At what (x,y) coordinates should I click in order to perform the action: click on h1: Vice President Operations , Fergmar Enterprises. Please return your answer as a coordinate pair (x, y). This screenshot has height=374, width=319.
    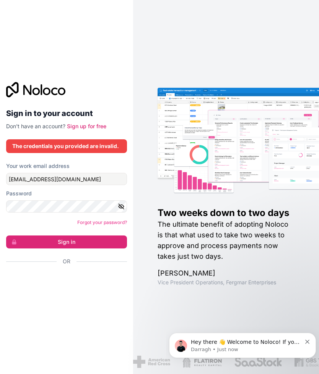
    Looking at the image, I should click on (226, 283).